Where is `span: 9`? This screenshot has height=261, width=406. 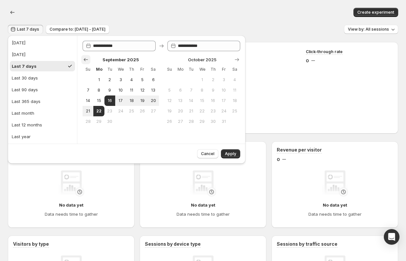
span: 9 is located at coordinates (213, 90).